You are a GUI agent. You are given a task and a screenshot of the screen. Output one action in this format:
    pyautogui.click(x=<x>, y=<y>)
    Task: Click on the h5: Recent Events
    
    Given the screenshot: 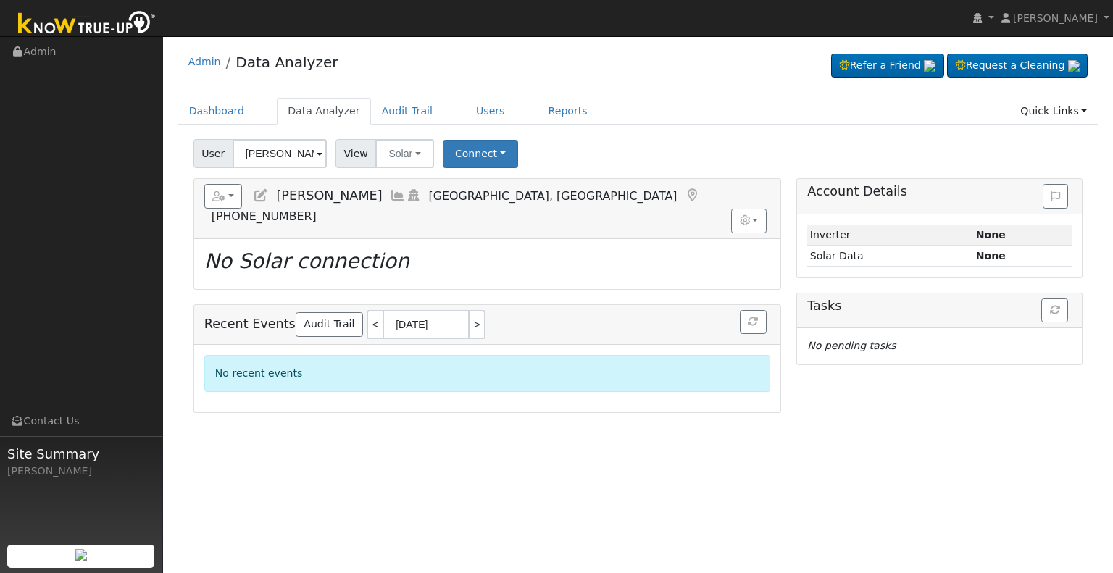 What is the action you would take?
    pyautogui.click(x=487, y=325)
    